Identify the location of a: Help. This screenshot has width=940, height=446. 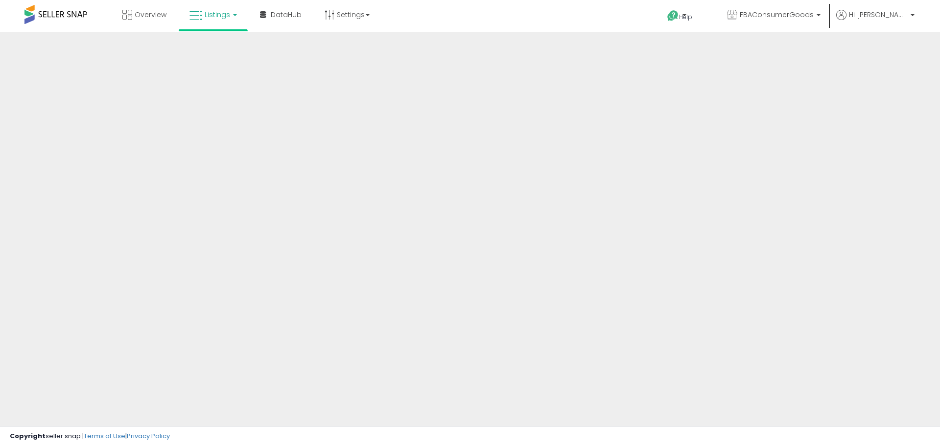
(685, 17).